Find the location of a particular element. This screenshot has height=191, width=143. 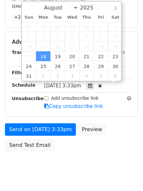

span: August 1, 2025 is located at coordinates (101, 27).